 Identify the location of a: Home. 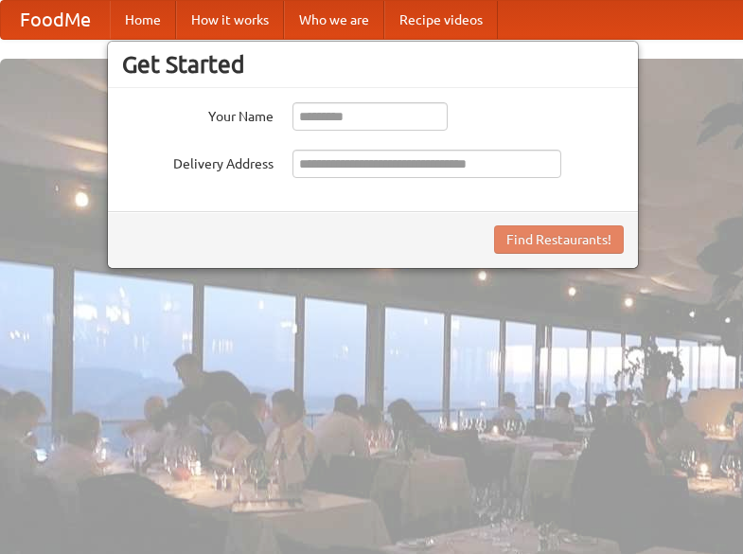
(143, 20).